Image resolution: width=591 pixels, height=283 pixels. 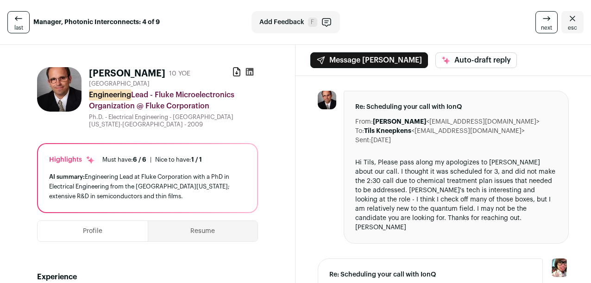 What do you see at coordinates (178, 160) in the screenshot?
I see `div: Nice to have:` at bounding box center [178, 160].